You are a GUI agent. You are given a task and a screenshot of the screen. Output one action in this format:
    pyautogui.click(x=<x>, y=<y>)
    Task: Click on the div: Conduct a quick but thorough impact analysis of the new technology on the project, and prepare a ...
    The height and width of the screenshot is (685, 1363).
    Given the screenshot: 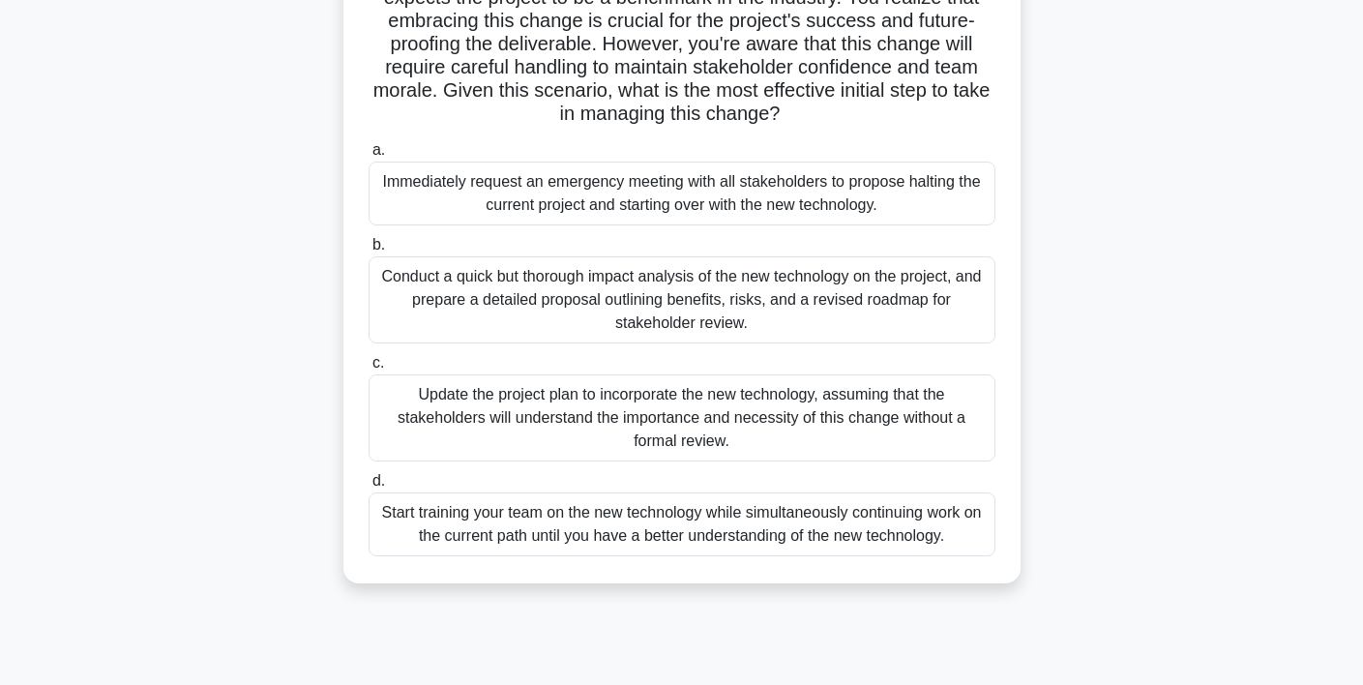 What is the action you would take?
    pyautogui.click(x=682, y=300)
    